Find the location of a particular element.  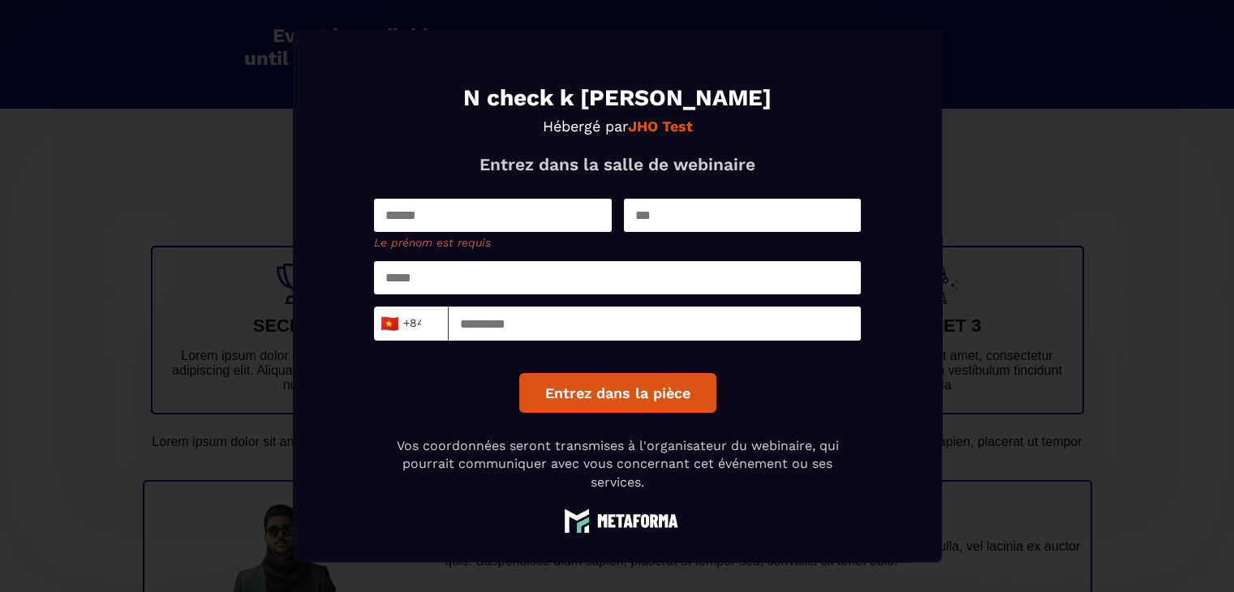

span: +84 is located at coordinates (401, 324).